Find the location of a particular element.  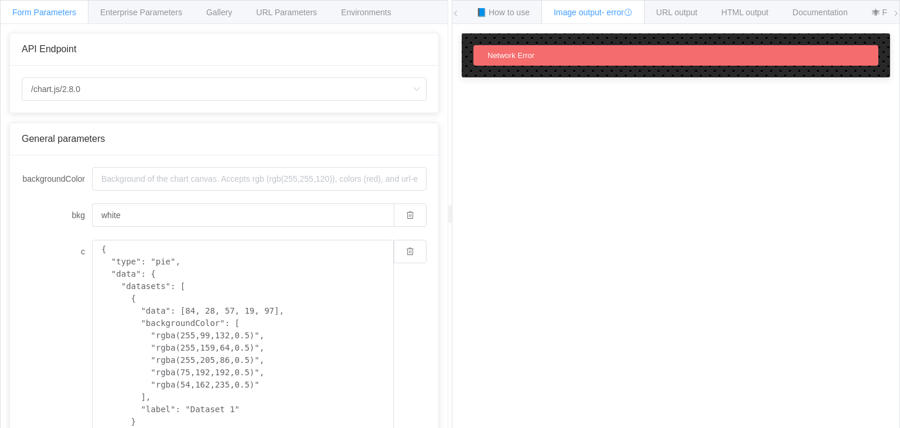

label: c is located at coordinates (57, 251).